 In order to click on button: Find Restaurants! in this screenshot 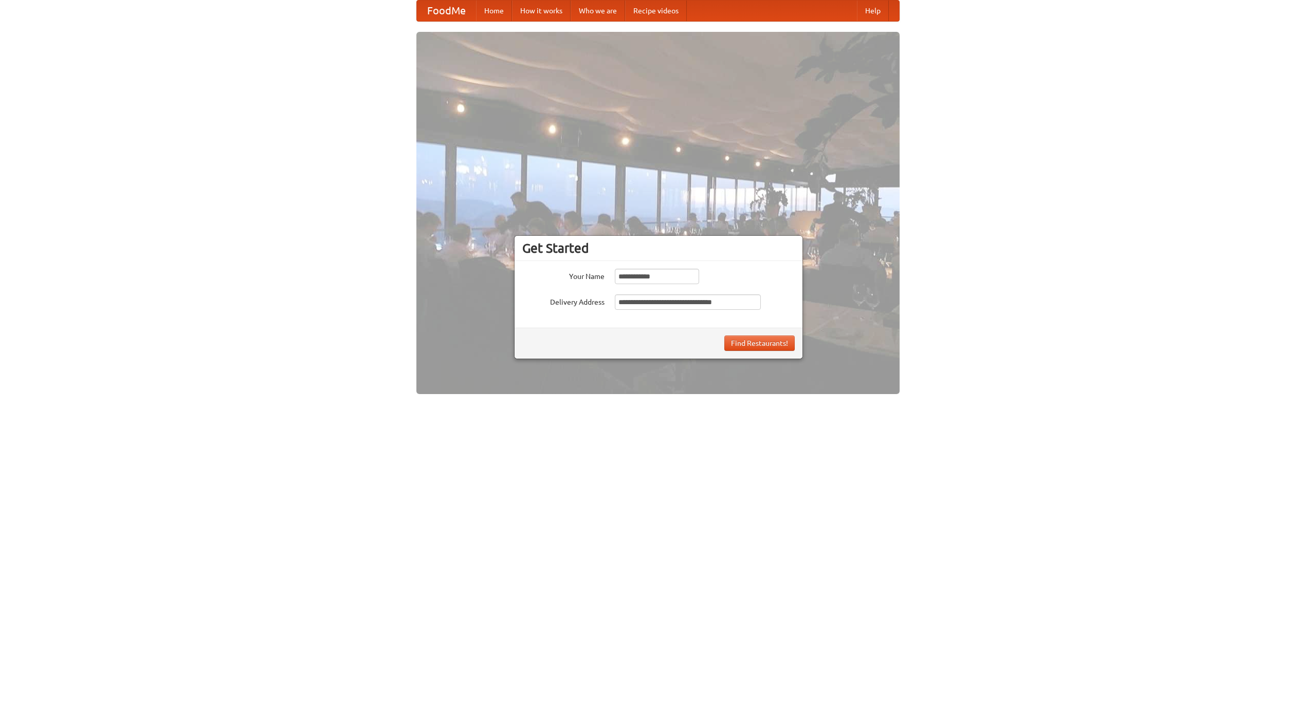, I will do `click(759, 343)`.